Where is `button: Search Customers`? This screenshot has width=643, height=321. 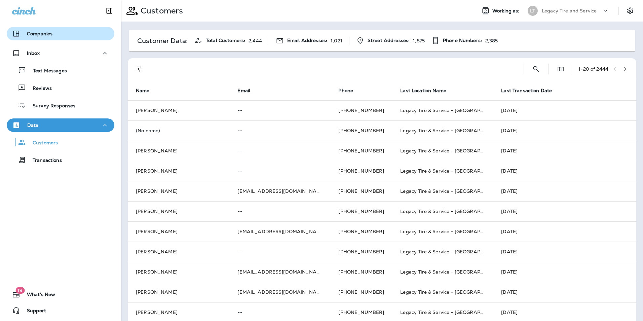 button: Search Customers is located at coordinates (536, 69).